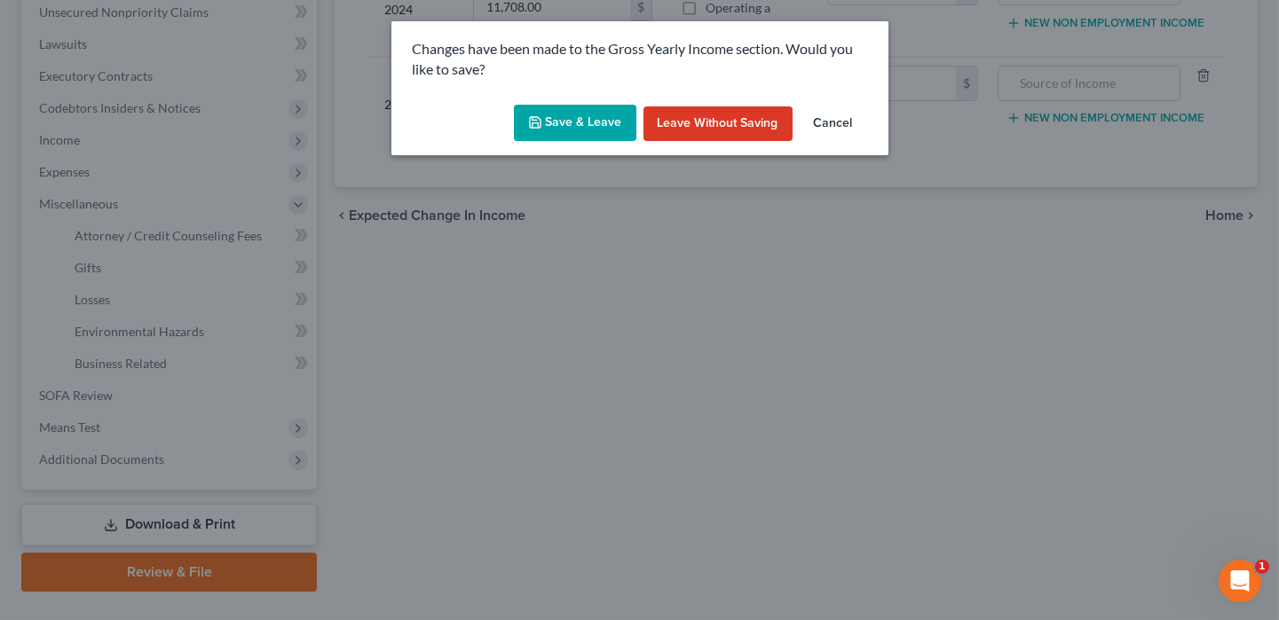  I want to click on span: 1, so click(1262, 567).